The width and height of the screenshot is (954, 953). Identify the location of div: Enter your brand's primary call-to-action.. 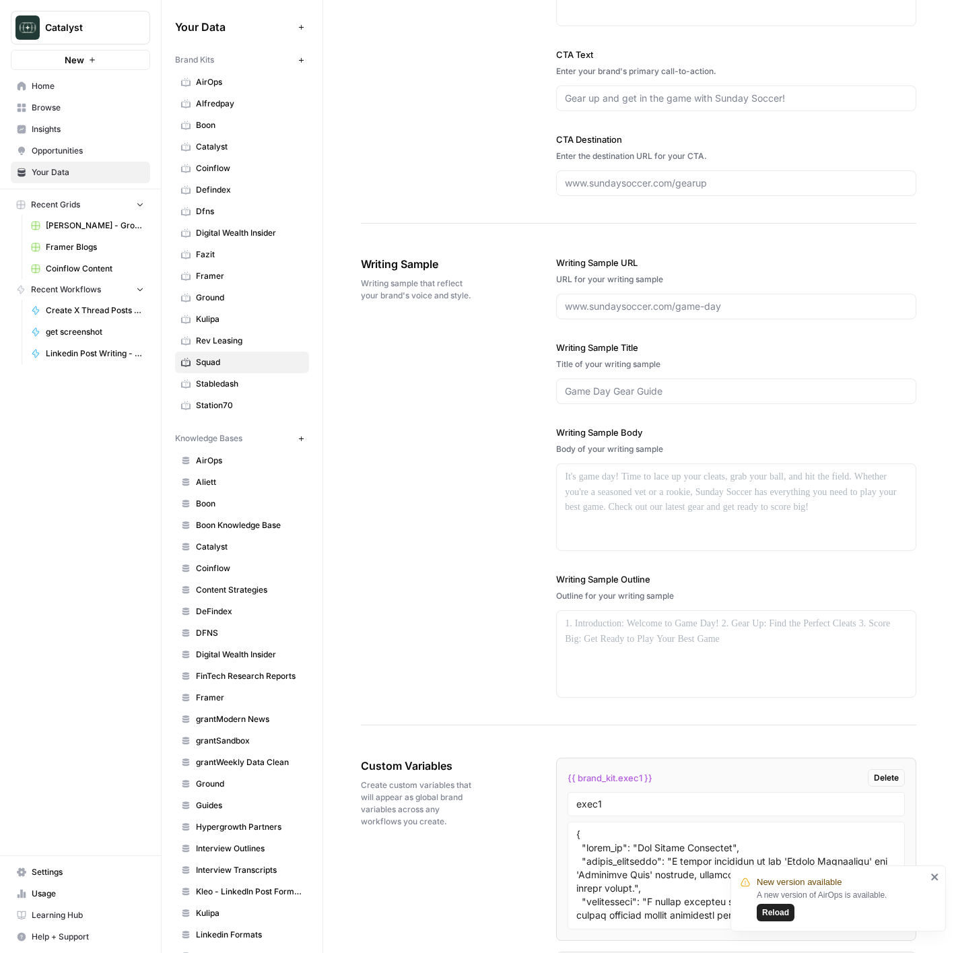
(736, 71).